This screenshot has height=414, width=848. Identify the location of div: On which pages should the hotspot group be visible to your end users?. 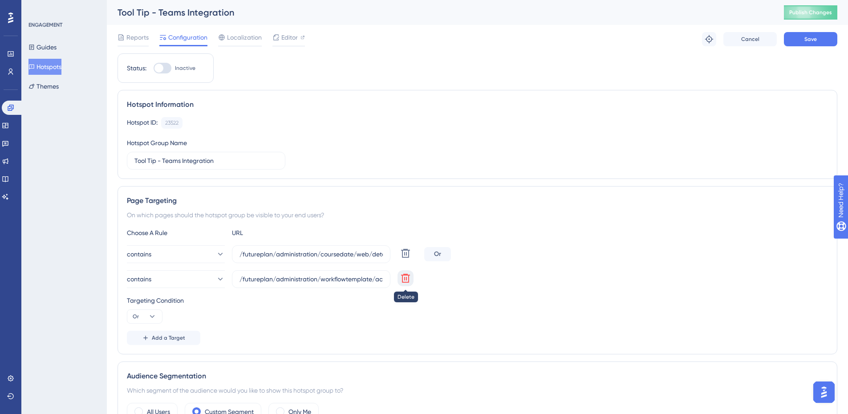
(477, 215).